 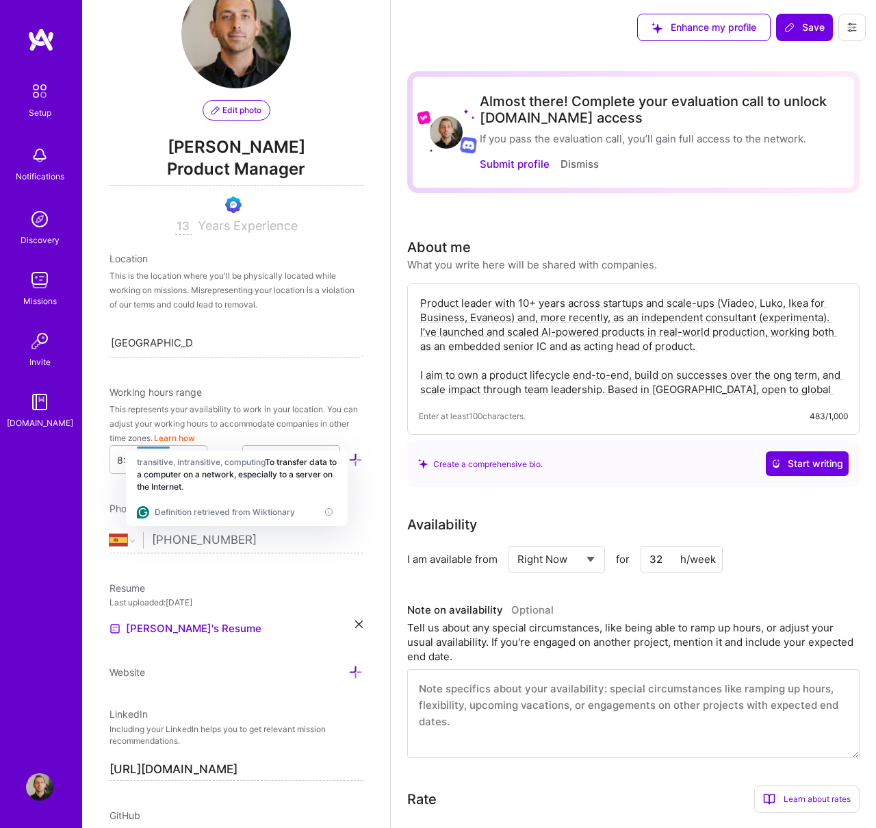 I want to click on div: Location, so click(x=236, y=258).